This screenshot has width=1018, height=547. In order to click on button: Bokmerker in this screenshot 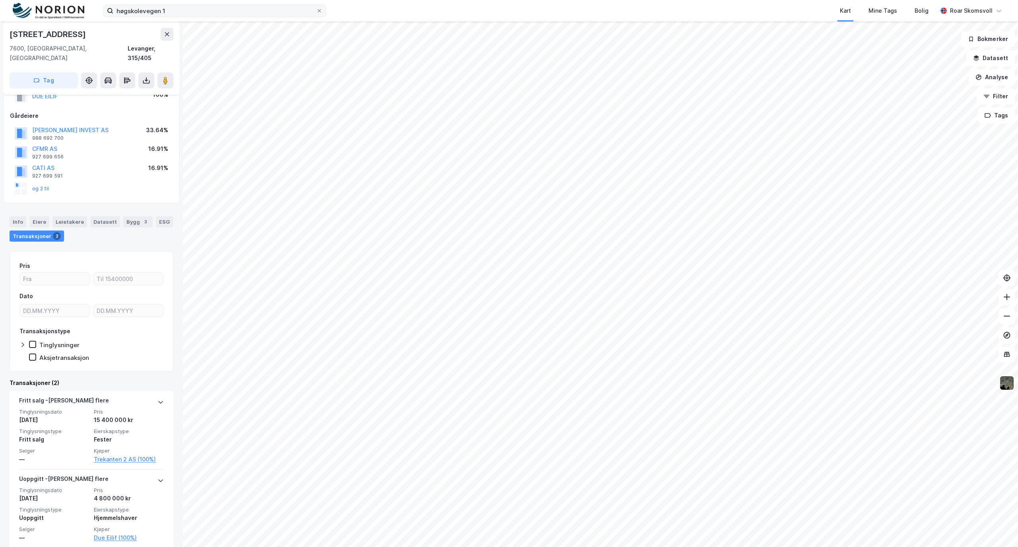, I will do `click(988, 39)`.